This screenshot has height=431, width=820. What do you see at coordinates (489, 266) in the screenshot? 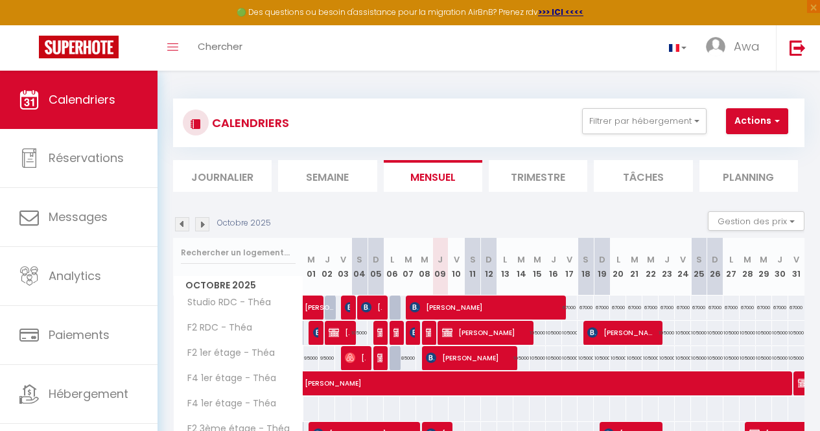
I see `th: 12` at bounding box center [489, 266].